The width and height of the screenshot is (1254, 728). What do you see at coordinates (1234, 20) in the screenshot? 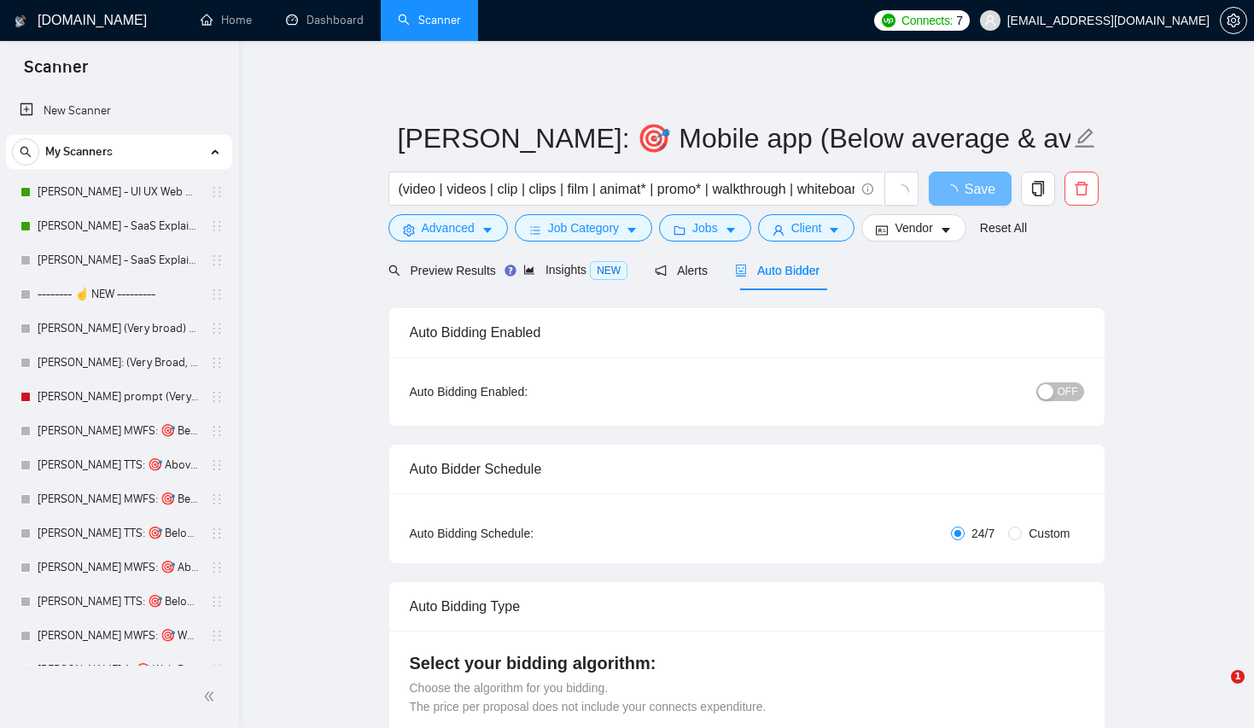
I see `button: setting` at bounding box center [1234, 20].